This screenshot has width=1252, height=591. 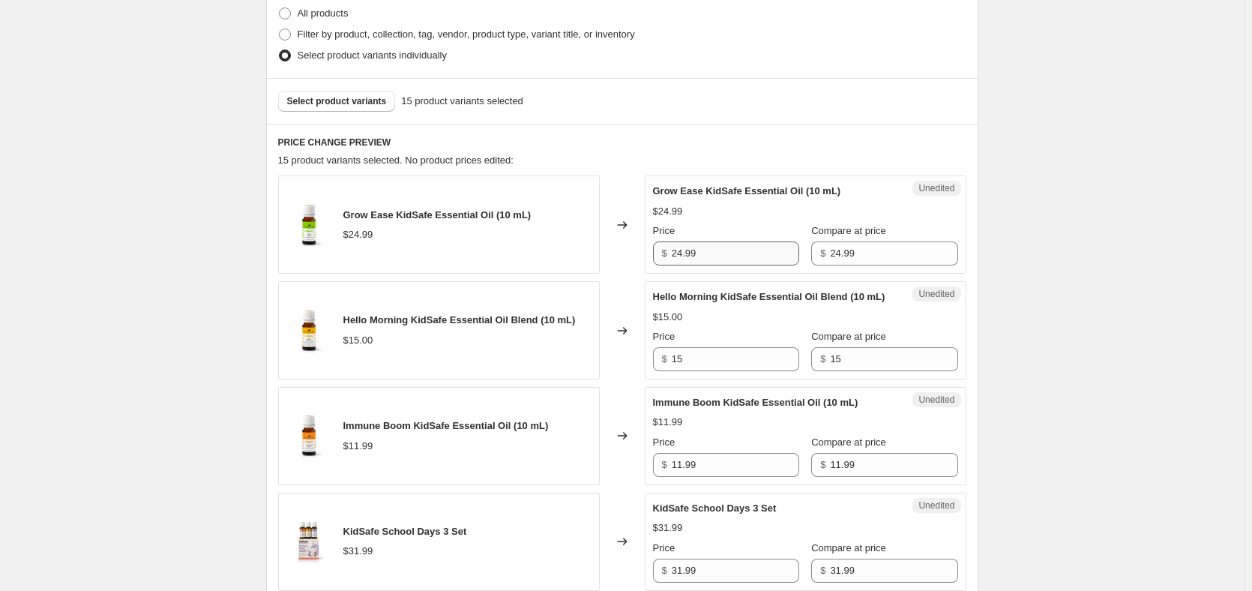 What do you see at coordinates (396, 160) in the screenshot?
I see `span: 15 product variants selected. No product prices edited:` at bounding box center [396, 160].